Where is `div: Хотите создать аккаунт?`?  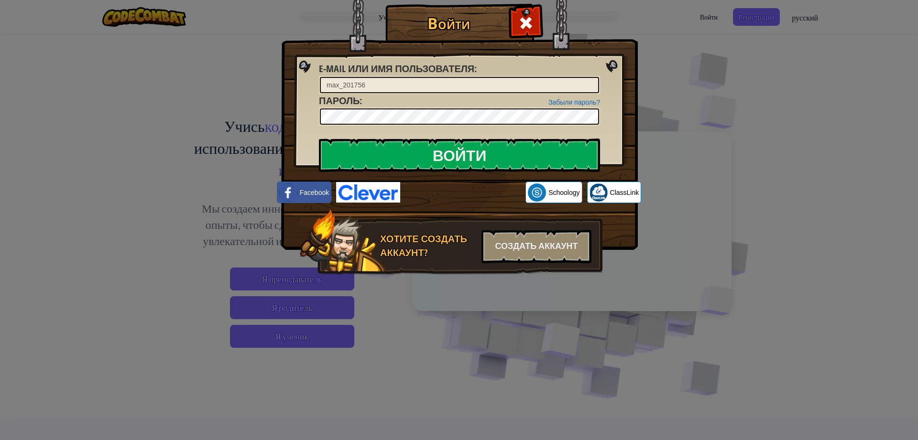
div: Хотите создать аккаунт? is located at coordinates (428, 246).